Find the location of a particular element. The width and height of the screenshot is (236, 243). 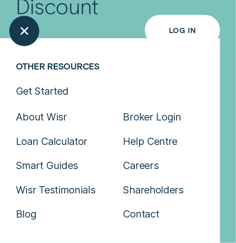

a: Careers is located at coordinates (172, 165).